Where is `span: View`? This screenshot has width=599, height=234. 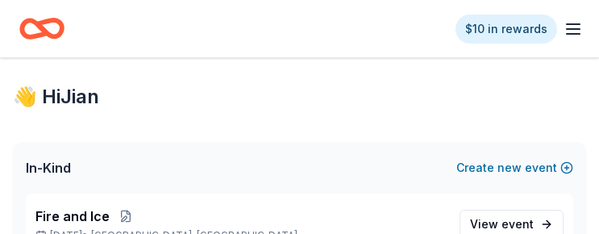
span: View is located at coordinates (502, 224).